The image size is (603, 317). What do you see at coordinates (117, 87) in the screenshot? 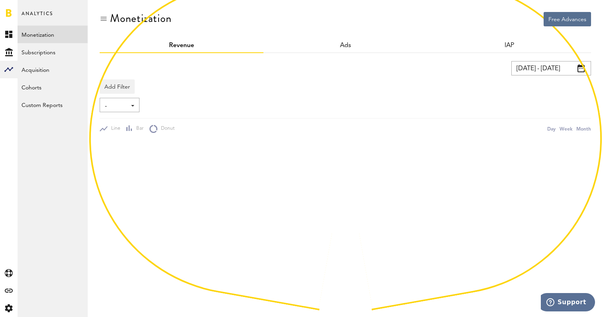
I see `button: Add Filter` at bounding box center [117, 87].